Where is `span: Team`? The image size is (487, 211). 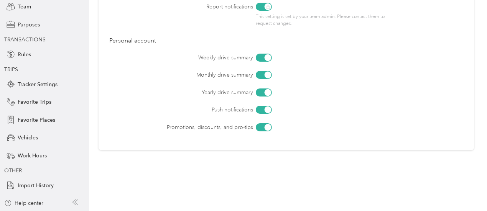 span: Team is located at coordinates (24, 7).